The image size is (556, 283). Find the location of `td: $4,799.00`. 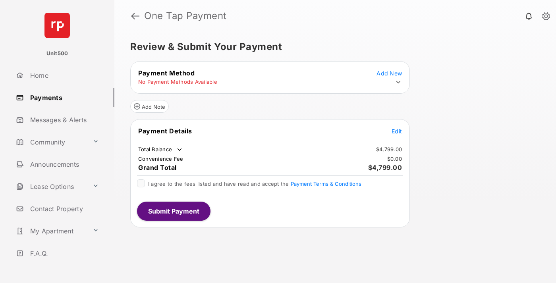

td: $4,799.00 is located at coordinates (389, 149).